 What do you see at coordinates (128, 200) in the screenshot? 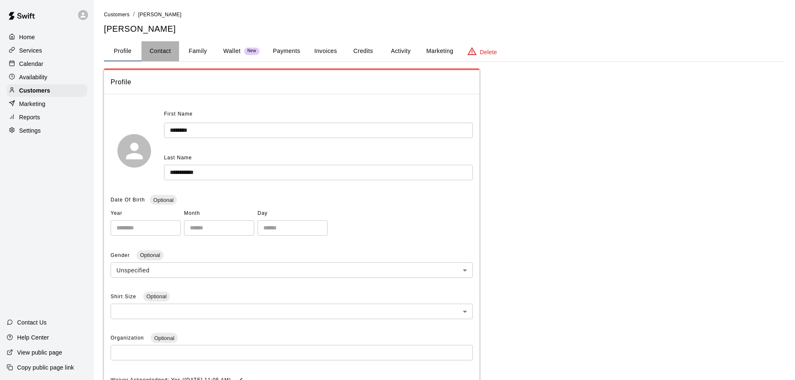
I see `span: Date Of Birth` at bounding box center [128, 200].